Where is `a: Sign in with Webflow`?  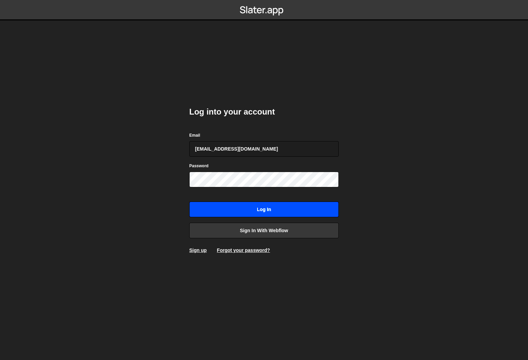
a: Sign in with Webflow is located at coordinates (264, 230).